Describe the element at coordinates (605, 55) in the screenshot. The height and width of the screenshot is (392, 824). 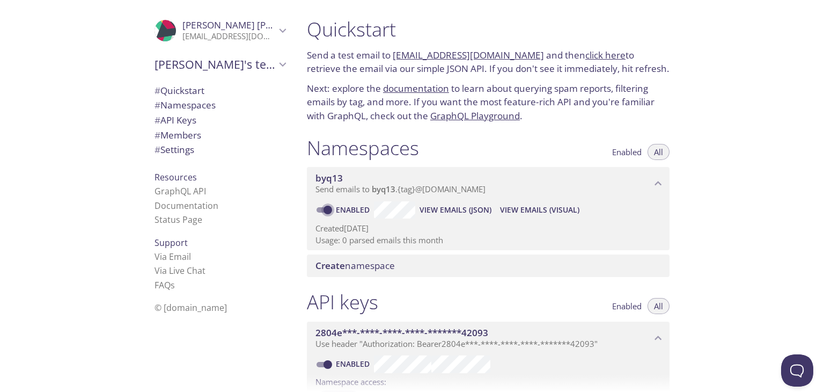
I see `a: click here` at that location.